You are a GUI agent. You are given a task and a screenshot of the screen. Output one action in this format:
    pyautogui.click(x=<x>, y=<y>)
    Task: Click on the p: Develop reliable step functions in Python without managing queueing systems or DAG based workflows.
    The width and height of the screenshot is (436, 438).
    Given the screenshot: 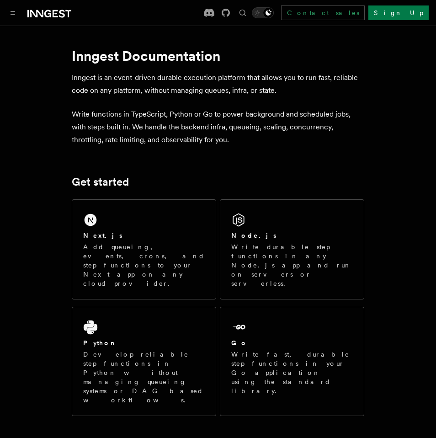 What is the action you would take?
    pyautogui.click(x=144, y=377)
    